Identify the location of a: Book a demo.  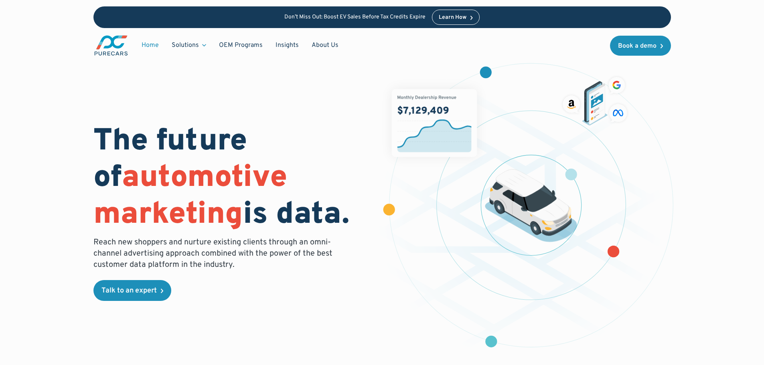
(640, 46).